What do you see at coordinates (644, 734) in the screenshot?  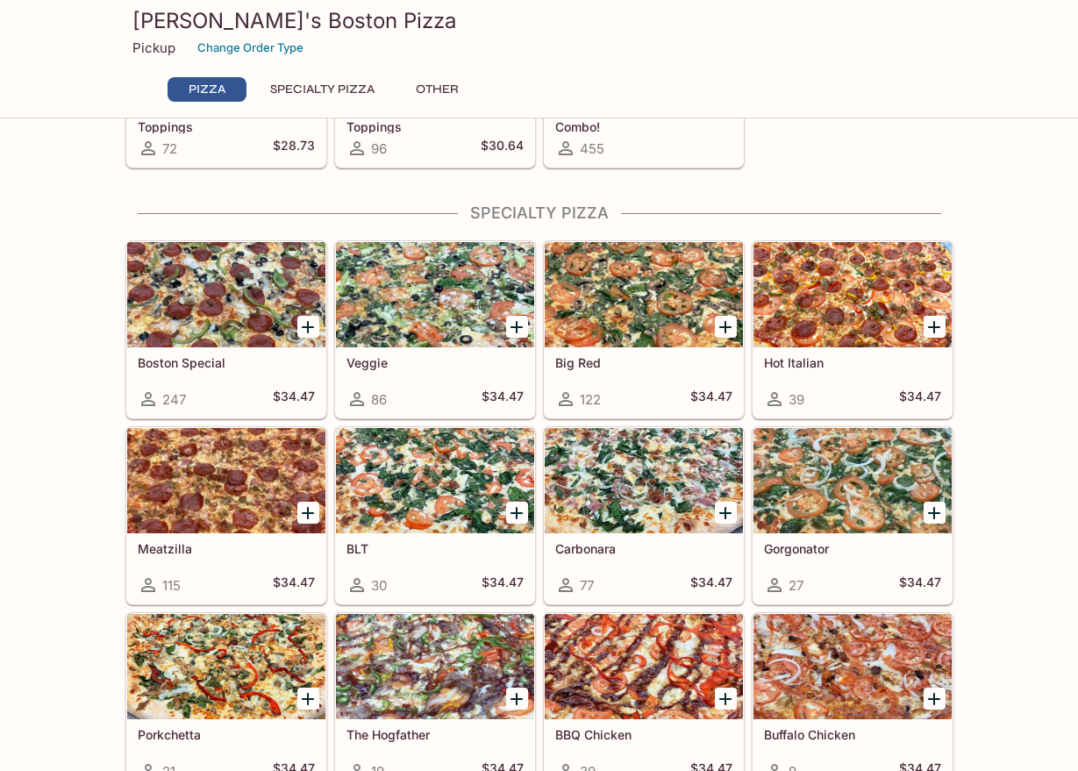 I see `h5: BBQ Chicken` at bounding box center [644, 734].